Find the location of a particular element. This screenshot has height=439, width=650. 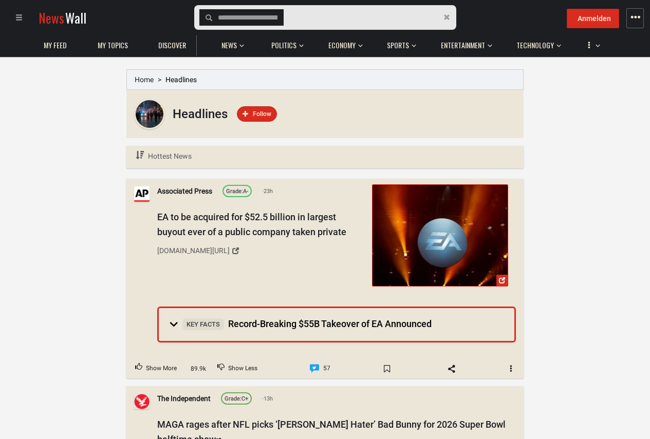

button: Upvote is located at coordinates (156, 369).